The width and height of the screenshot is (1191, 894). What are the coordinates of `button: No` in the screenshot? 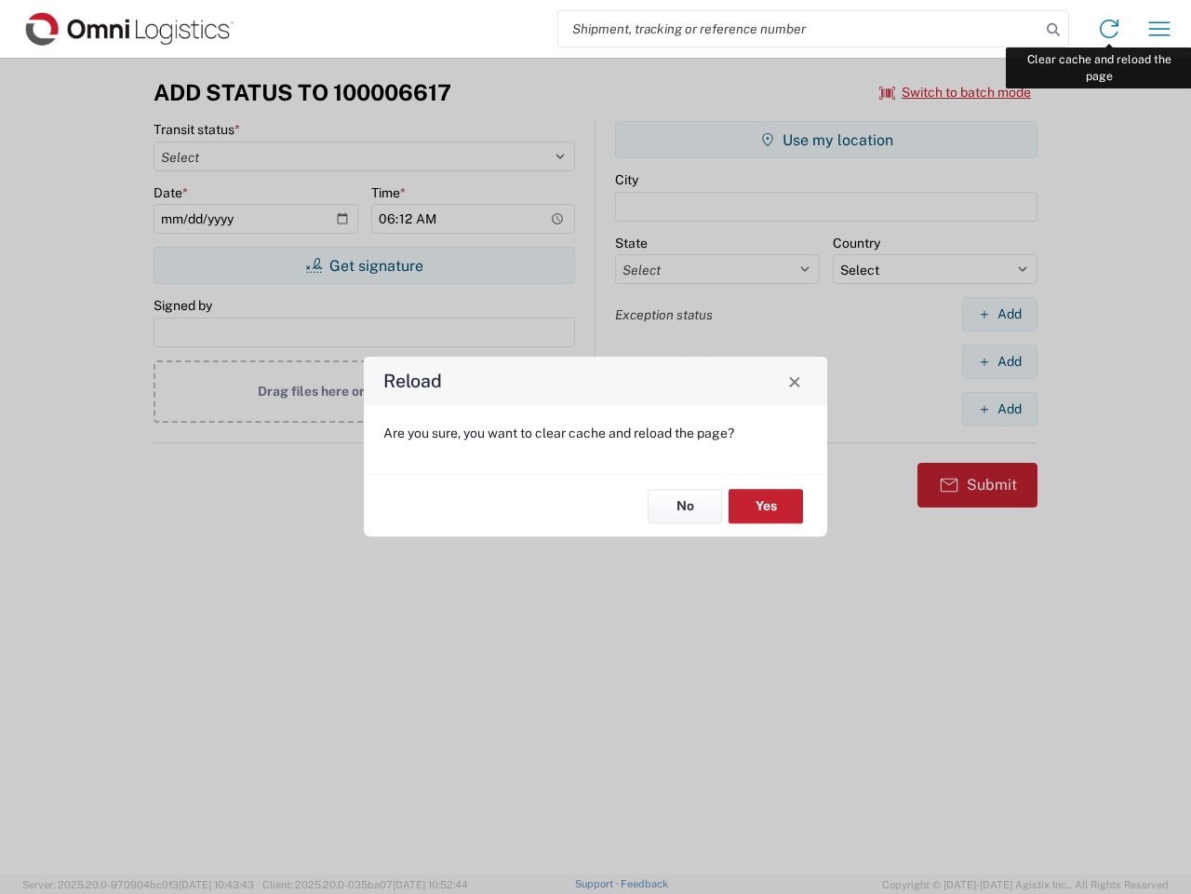 It's located at (685, 505).